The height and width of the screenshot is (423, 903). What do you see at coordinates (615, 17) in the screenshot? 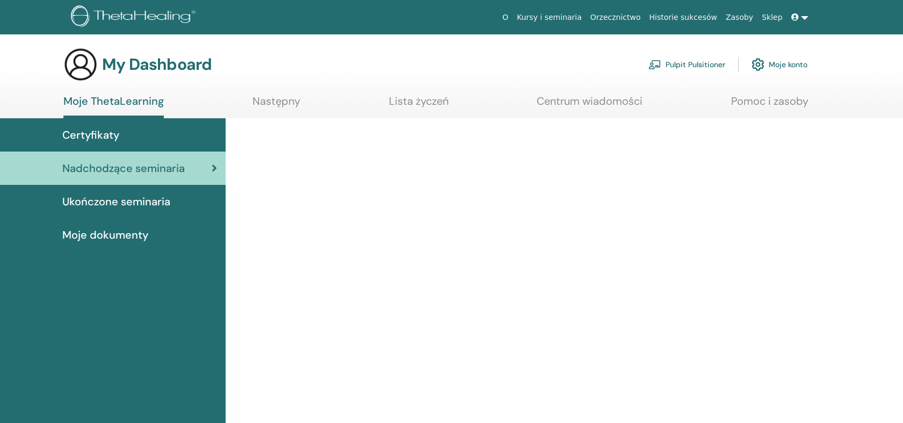
I see `a: Orzecznictwo` at bounding box center [615, 17].